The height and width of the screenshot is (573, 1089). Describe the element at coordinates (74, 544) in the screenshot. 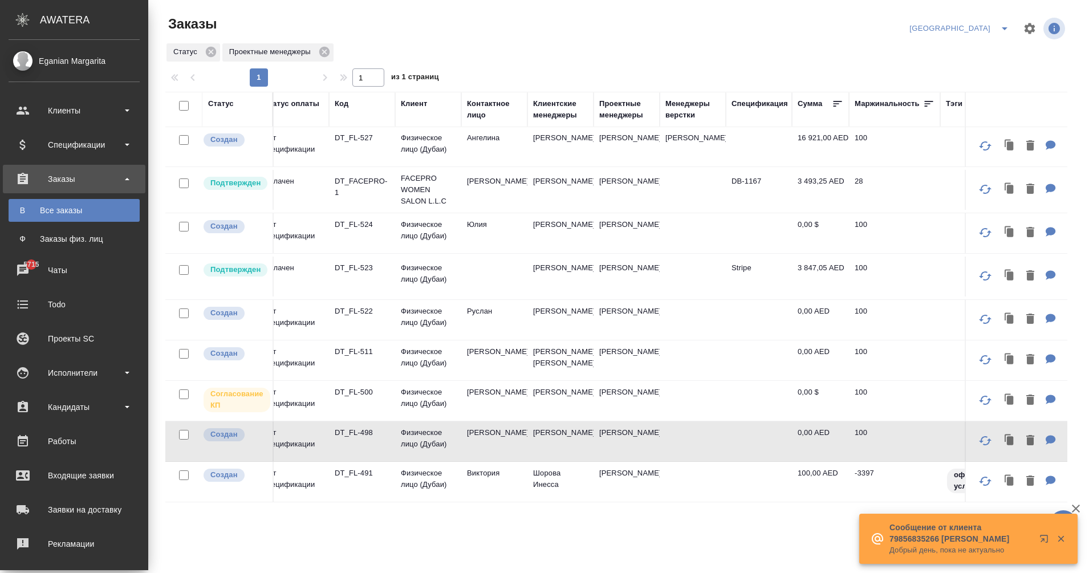

I see `div: Рекламации` at that location.